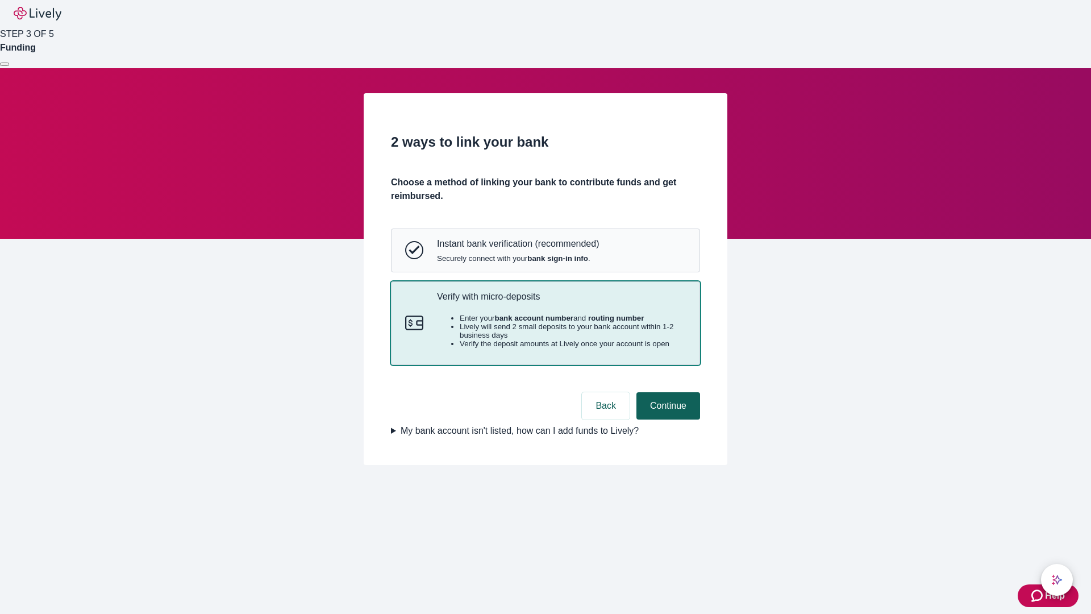 This screenshot has height=614, width=1091. Describe the element at coordinates (38, 14) in the screenshot. I see `img: Lively` at that location.